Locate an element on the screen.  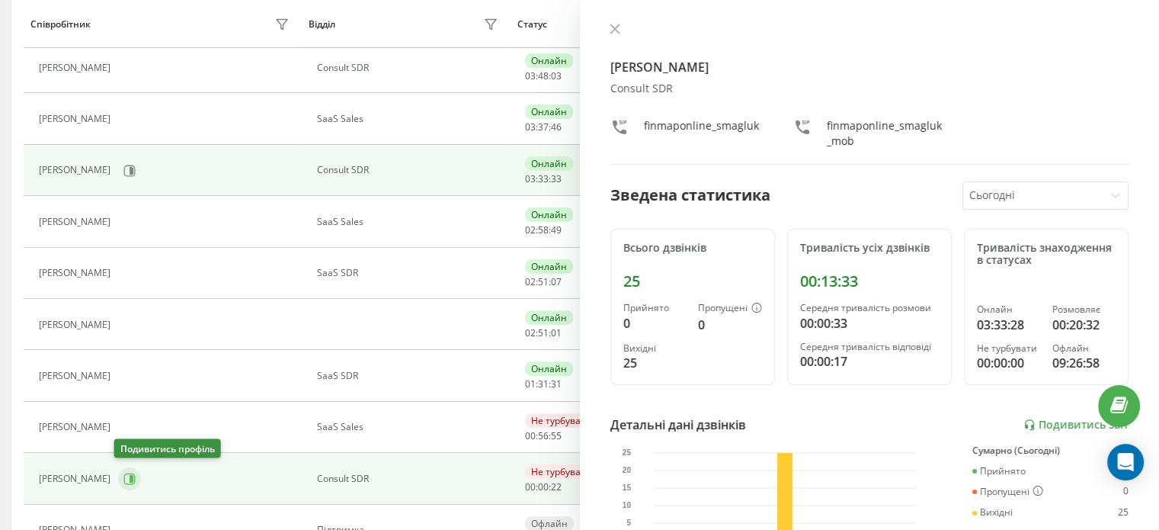
text: 10 is located at coordinates (626, 504).